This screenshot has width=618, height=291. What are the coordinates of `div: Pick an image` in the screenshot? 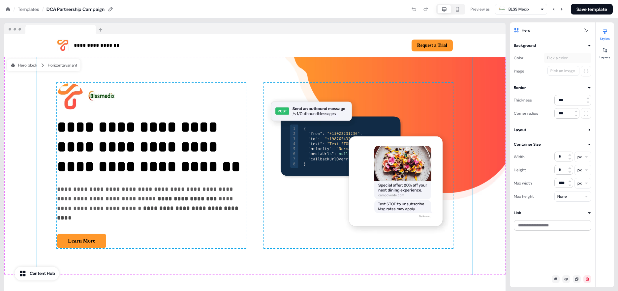 It's located at (563, 71).